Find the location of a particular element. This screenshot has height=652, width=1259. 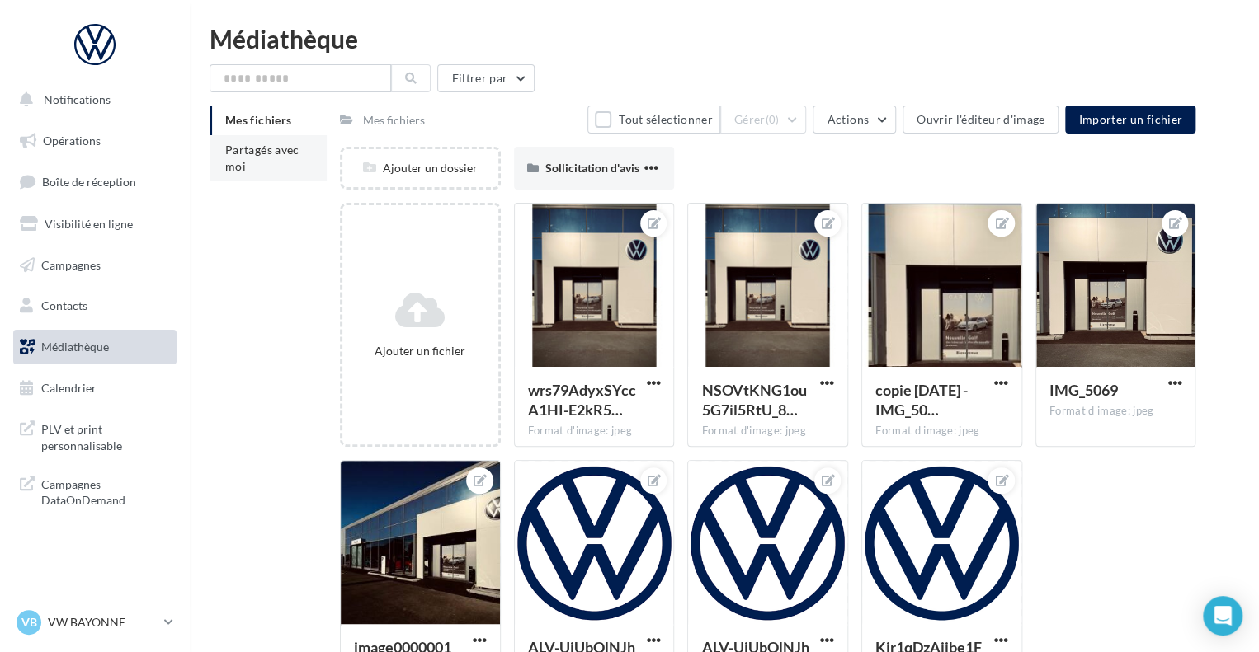

a: Contacts is located at coordinates (95, 306).